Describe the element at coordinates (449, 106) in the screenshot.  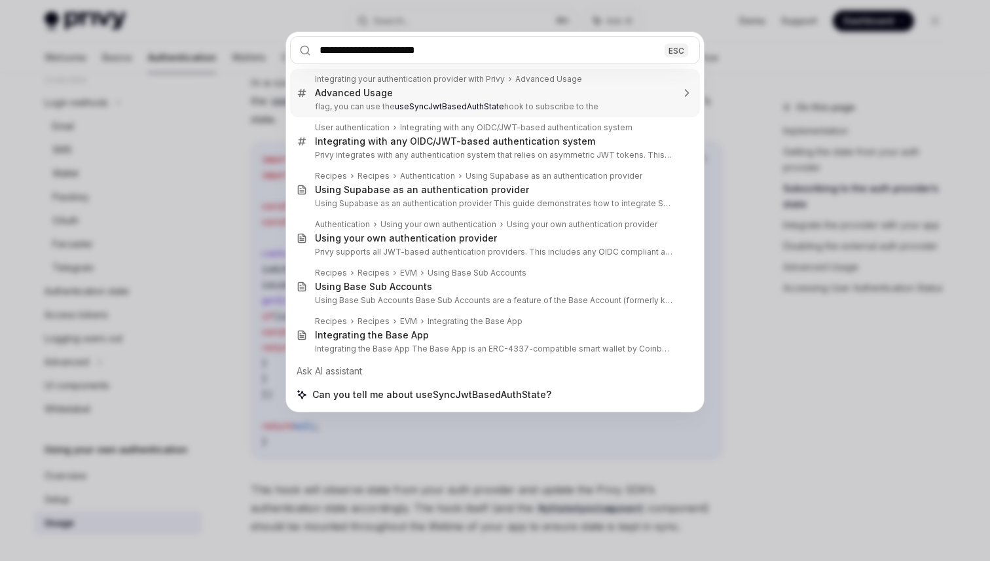
I see `b: useSyncJwtBasedAuthState` at that location.